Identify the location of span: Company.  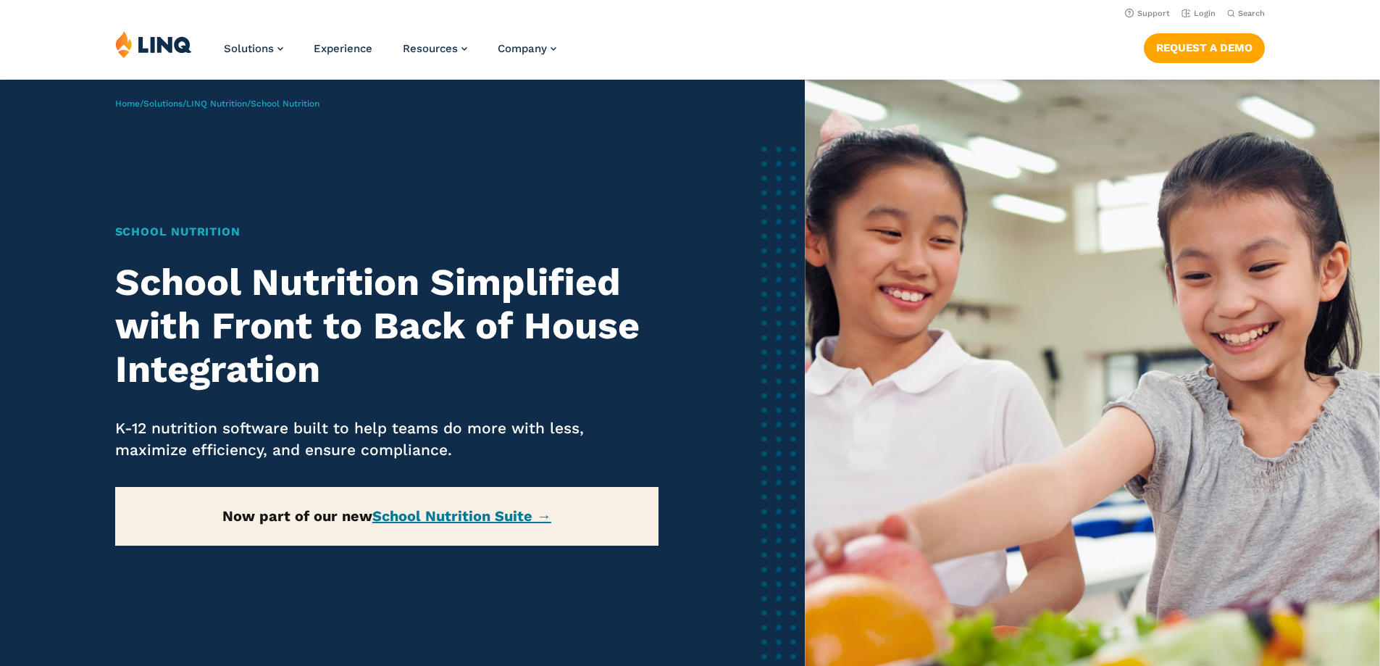
(522, 49).